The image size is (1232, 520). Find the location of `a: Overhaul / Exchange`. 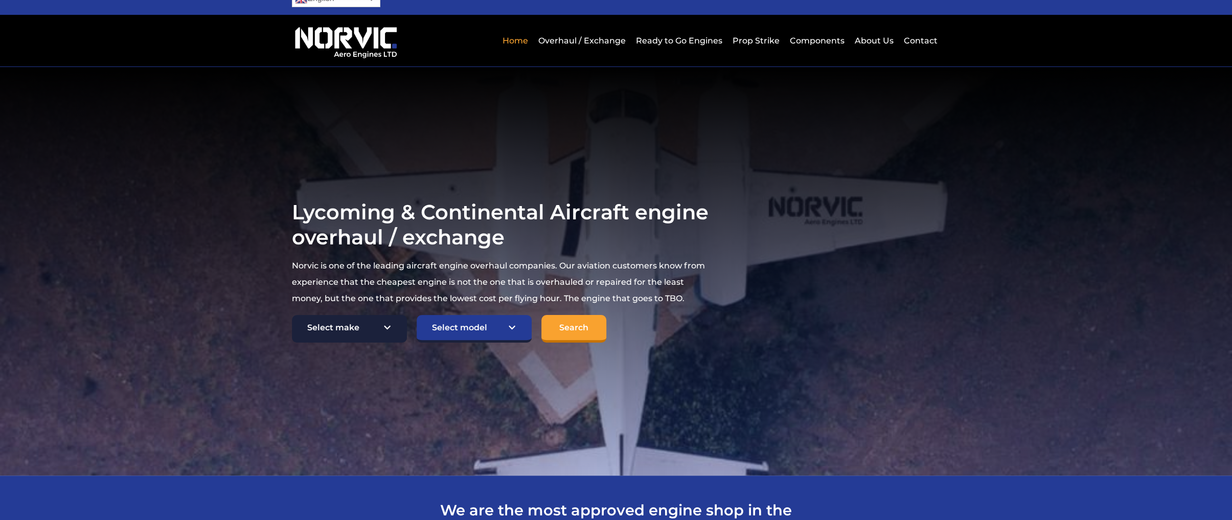

a: Overhaul / Exchange is located at coordinates (582, 40).